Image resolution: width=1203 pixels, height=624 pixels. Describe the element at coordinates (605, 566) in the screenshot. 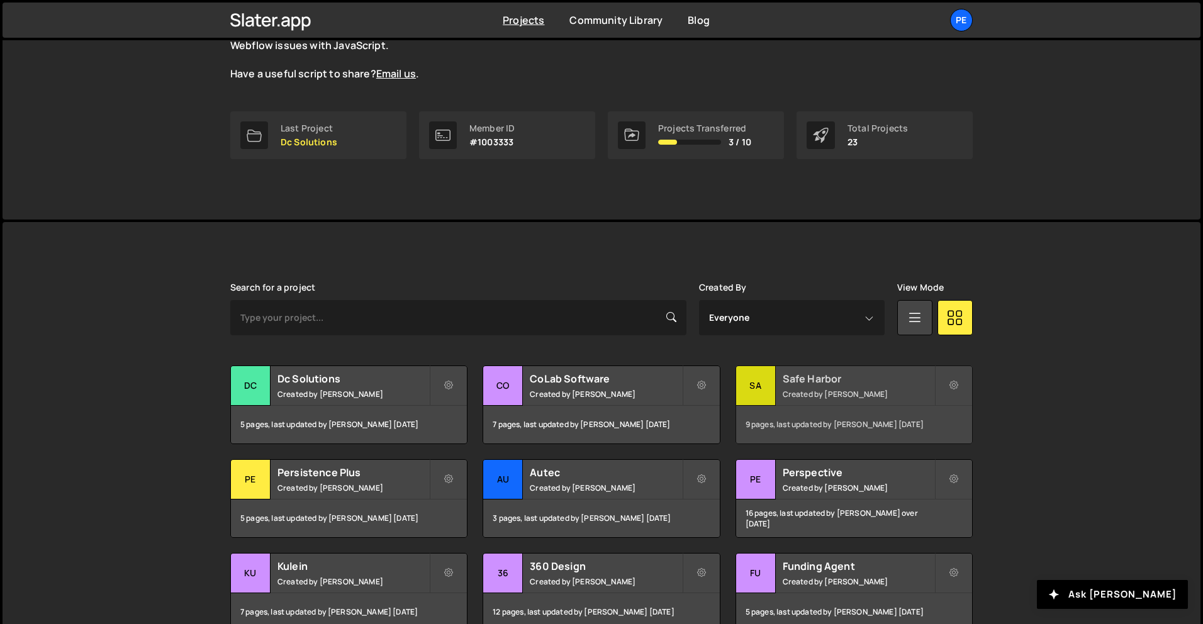

I see `h2: 360 Design` at that location.